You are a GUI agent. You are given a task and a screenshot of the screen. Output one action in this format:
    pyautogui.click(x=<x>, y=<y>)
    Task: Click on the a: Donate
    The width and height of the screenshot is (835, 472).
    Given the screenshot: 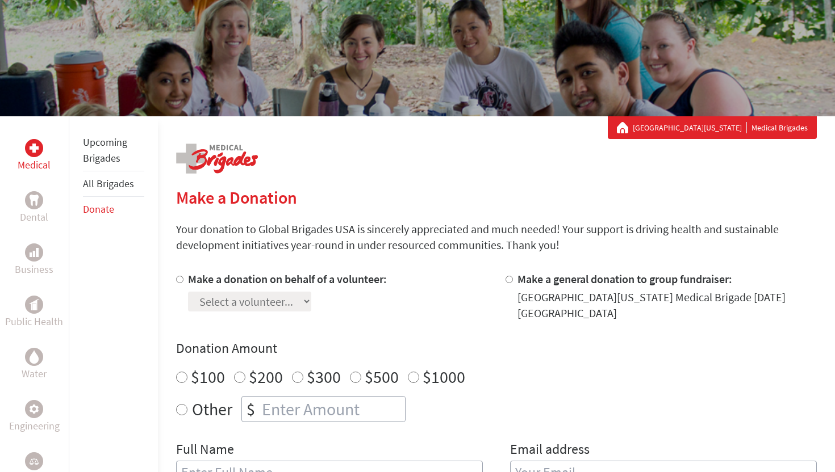 What is the action you would take?
    pyautogui.click(x=98, y=209)
    